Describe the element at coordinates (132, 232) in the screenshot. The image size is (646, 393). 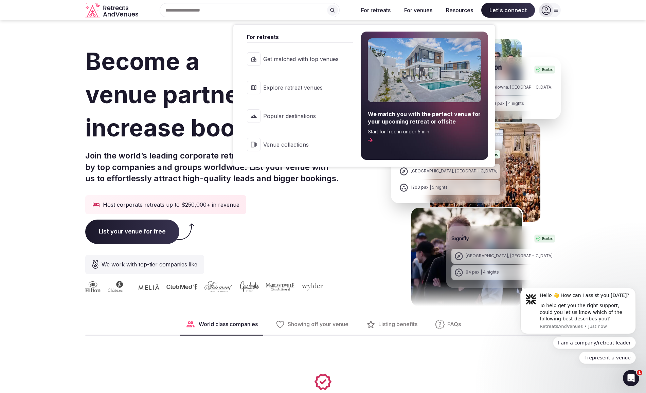
I see `a: List your venue for free` at that location.